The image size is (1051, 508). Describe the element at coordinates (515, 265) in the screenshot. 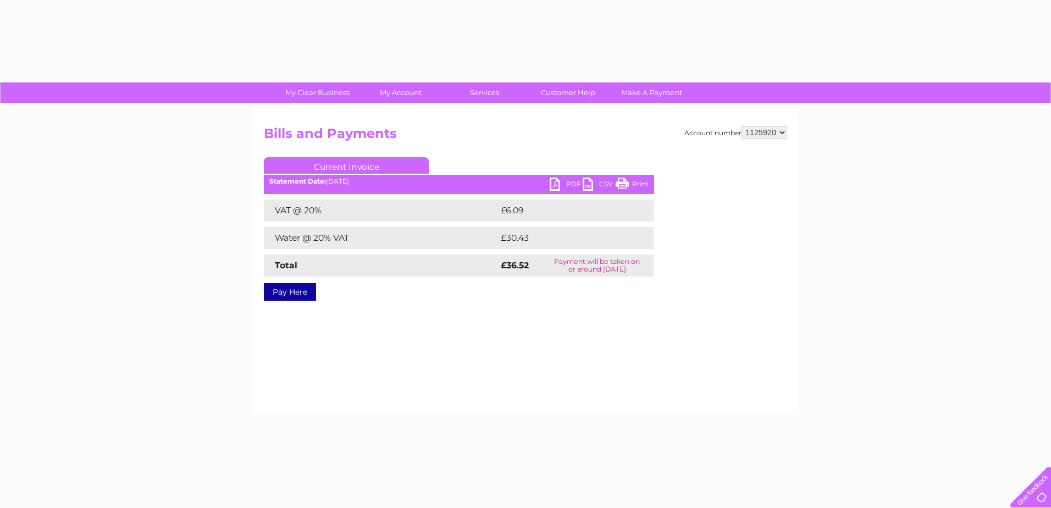

I see `strong: £36.52` at that location.